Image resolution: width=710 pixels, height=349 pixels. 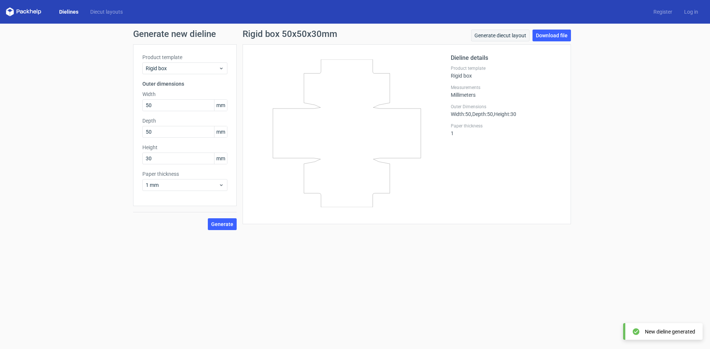 What do you see at coordinates (461, 114) in the screenshot?
I see `span: Width : 50` at bounding box center [461, 114].